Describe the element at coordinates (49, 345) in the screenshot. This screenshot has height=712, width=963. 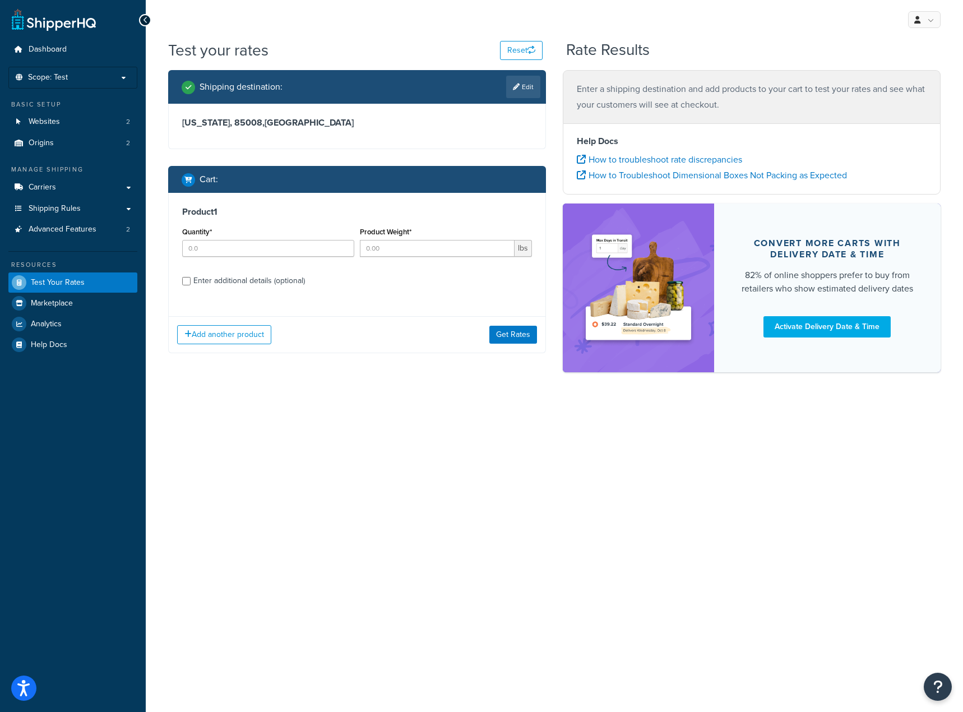
I see `span: Help Docs` at that location.